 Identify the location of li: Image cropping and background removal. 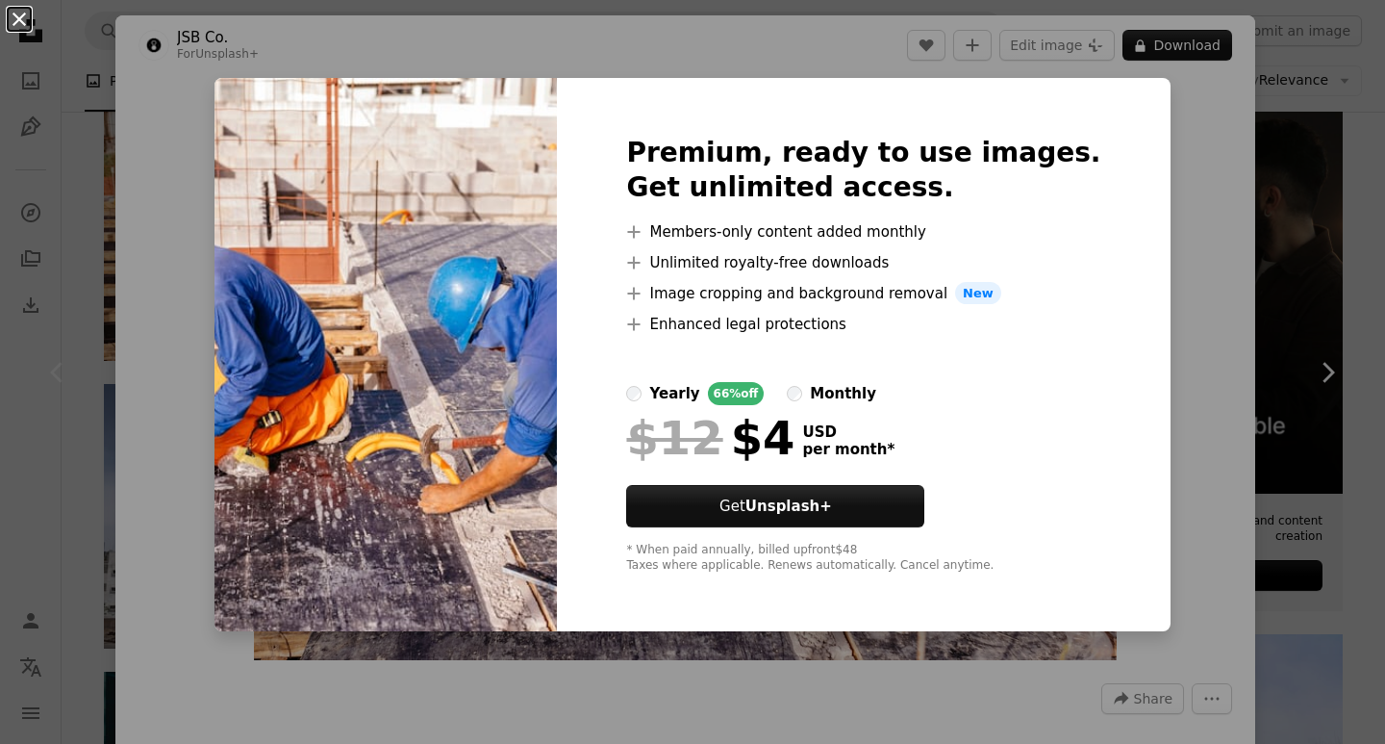
(863, 293).